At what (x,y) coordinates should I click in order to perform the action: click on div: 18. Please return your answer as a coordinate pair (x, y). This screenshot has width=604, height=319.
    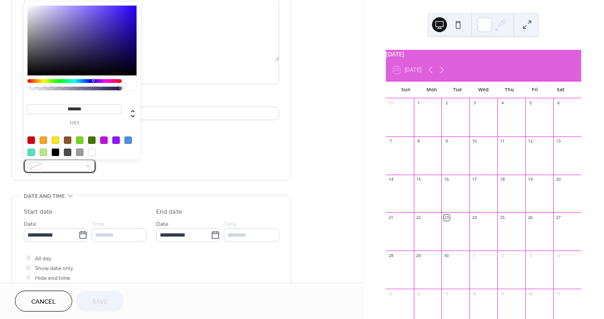
    Looking at the image, I should click on (502, 179).